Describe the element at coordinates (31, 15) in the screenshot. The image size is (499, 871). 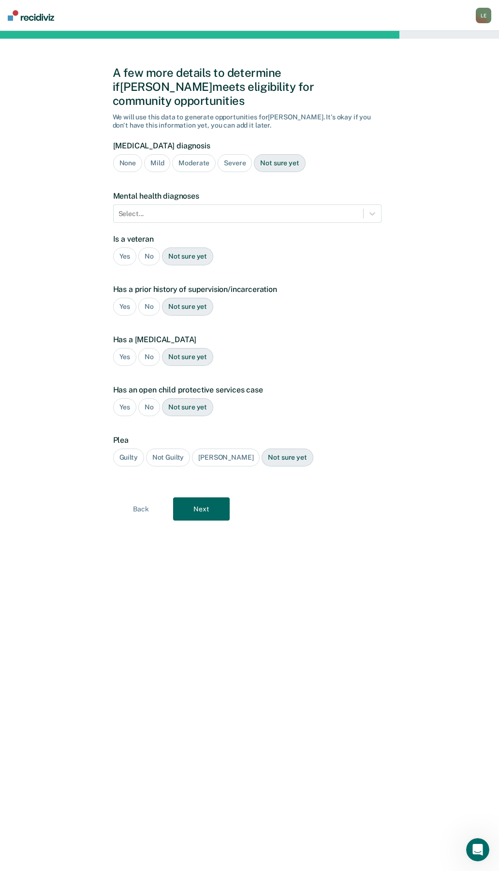
I see `img: Recidiviz` at that location.